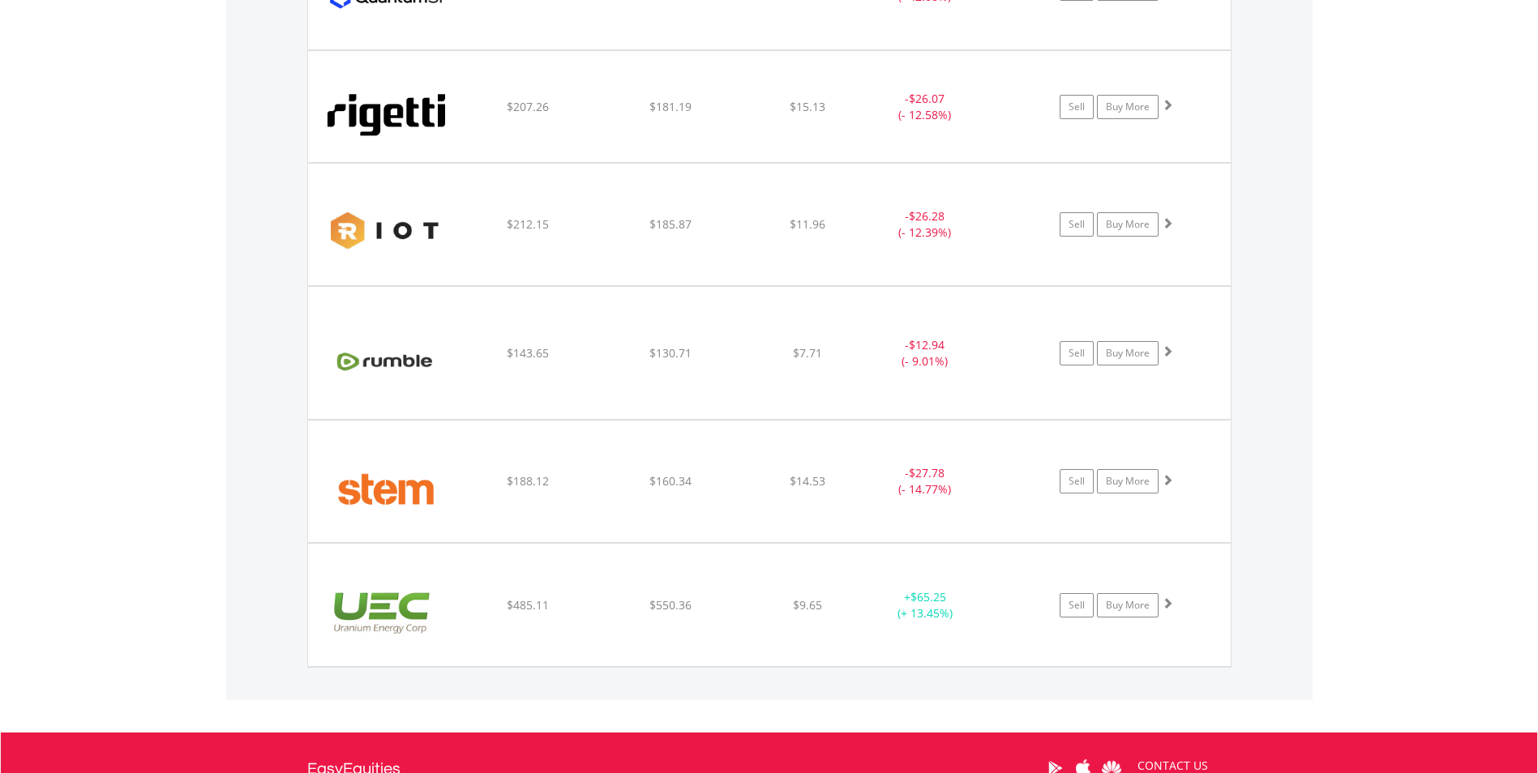  I want to click on img: EQU.US.RIOT.png, so click(386, 233).